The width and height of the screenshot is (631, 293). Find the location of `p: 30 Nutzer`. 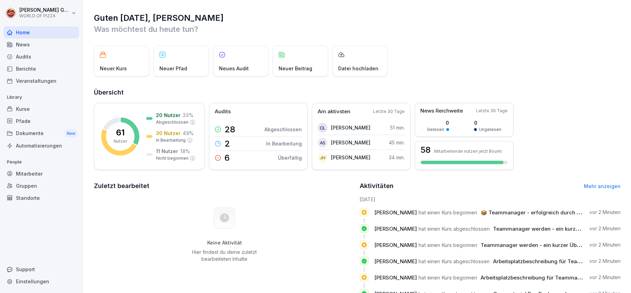

p: 30 Nutzer is located at coordinates (168, 133).